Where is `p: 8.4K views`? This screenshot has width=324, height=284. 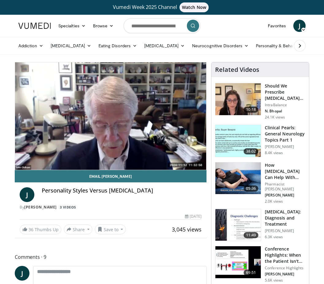
p: 8.4K views is located at coordinates (273, 153).